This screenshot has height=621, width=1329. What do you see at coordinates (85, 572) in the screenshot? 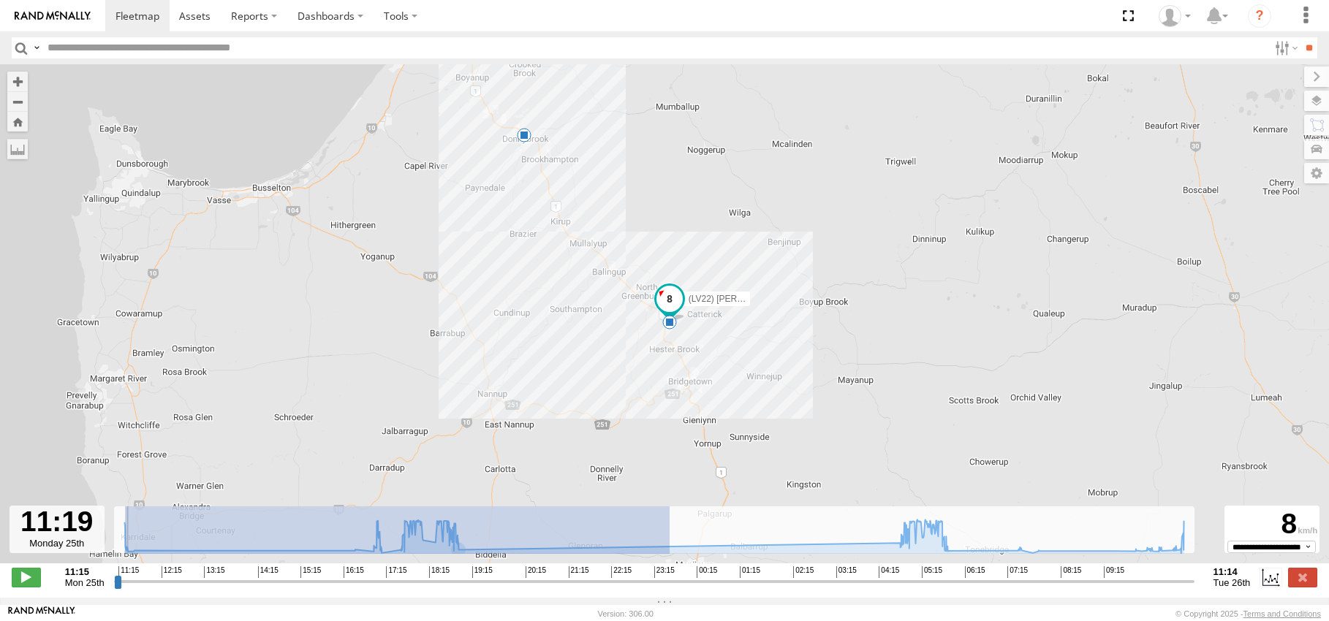
I see `strong: 11:15` at bounding box center [85, 572].